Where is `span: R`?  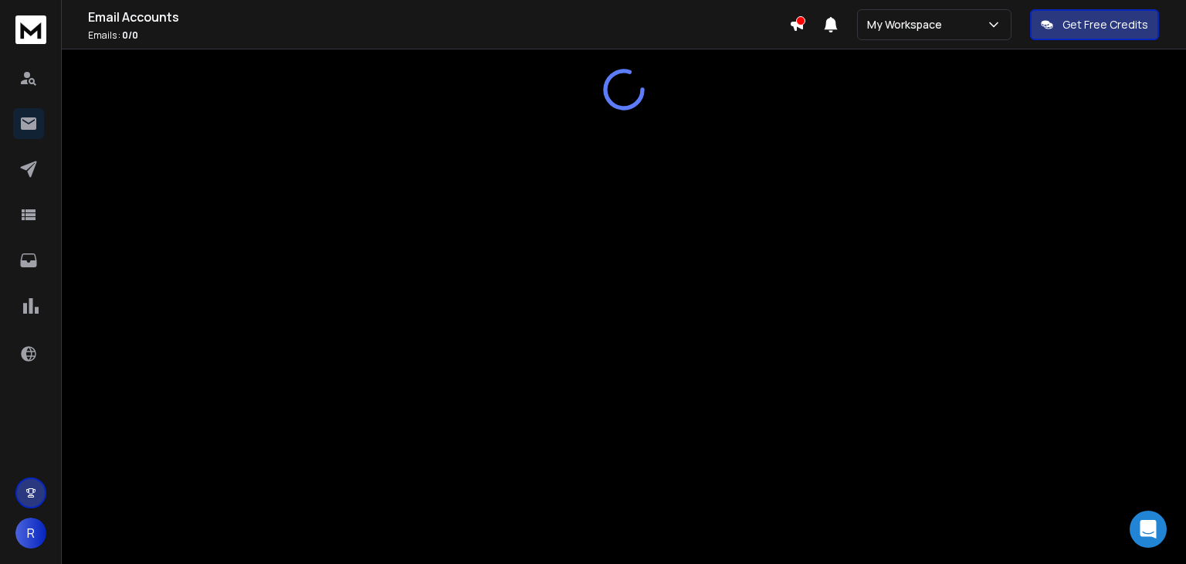
span: R is located at coordinates (31, 533).